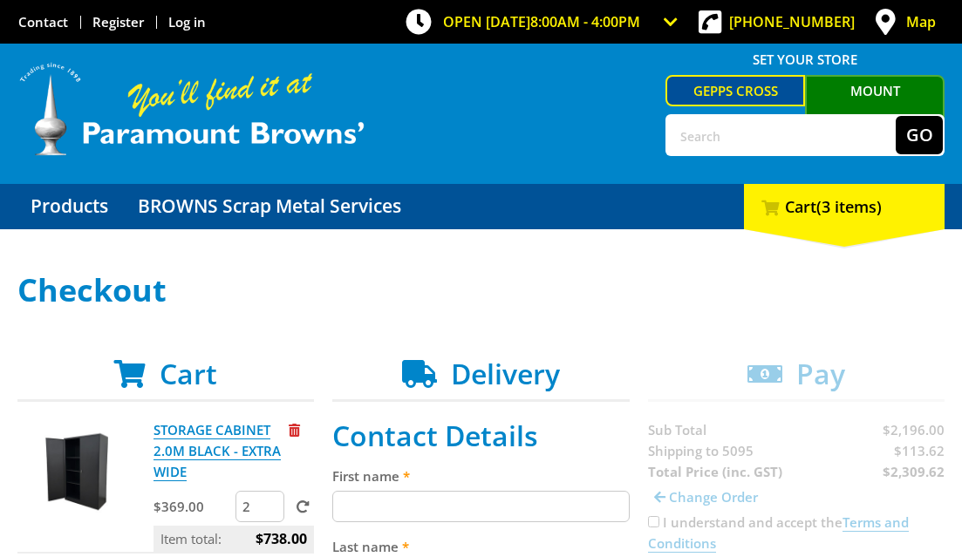  Describe the element at coordinates (480, 547) in the screenshot. I see `label: Last name` at that location.